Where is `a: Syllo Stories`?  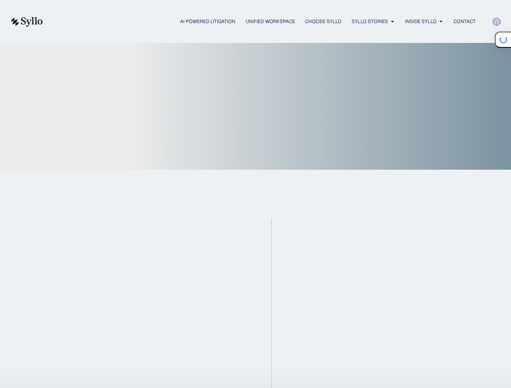 a: Syllo Stories is located at coordinates (370, 21).